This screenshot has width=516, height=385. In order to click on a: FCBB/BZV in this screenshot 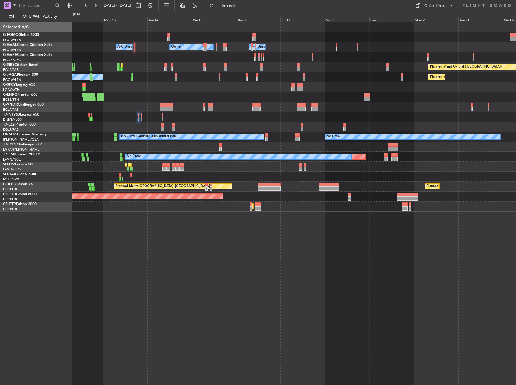, I will do `click(11, 179)`.